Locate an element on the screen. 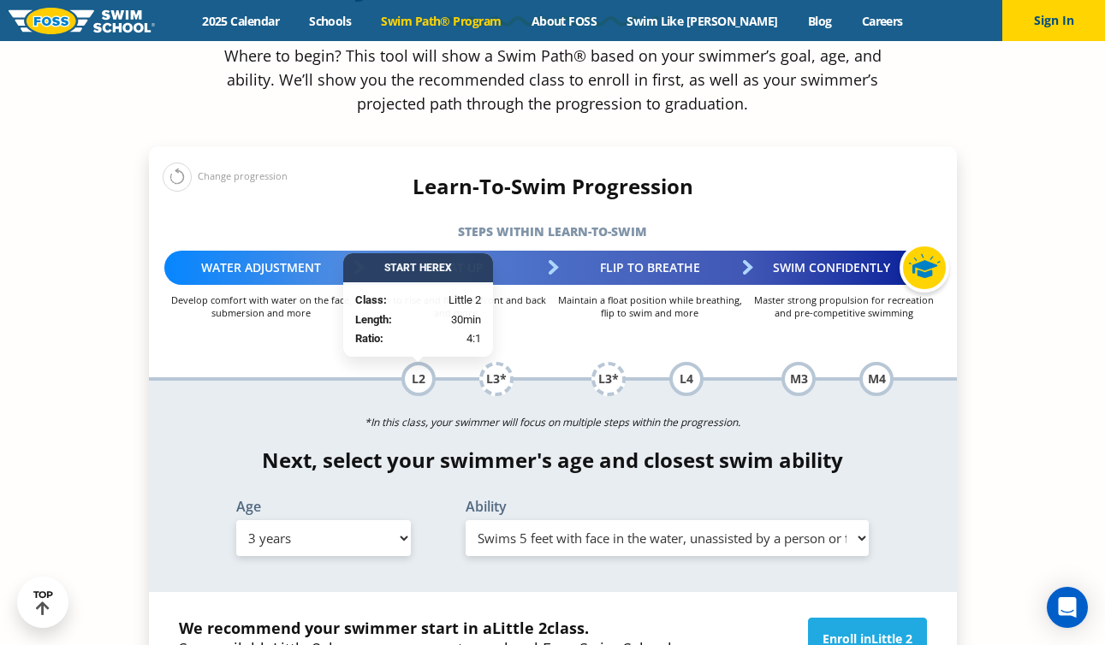 The height and width of the screenshot is (645, 1105). div: Open Intercom Messenger is located at coordinates (1067, 608).